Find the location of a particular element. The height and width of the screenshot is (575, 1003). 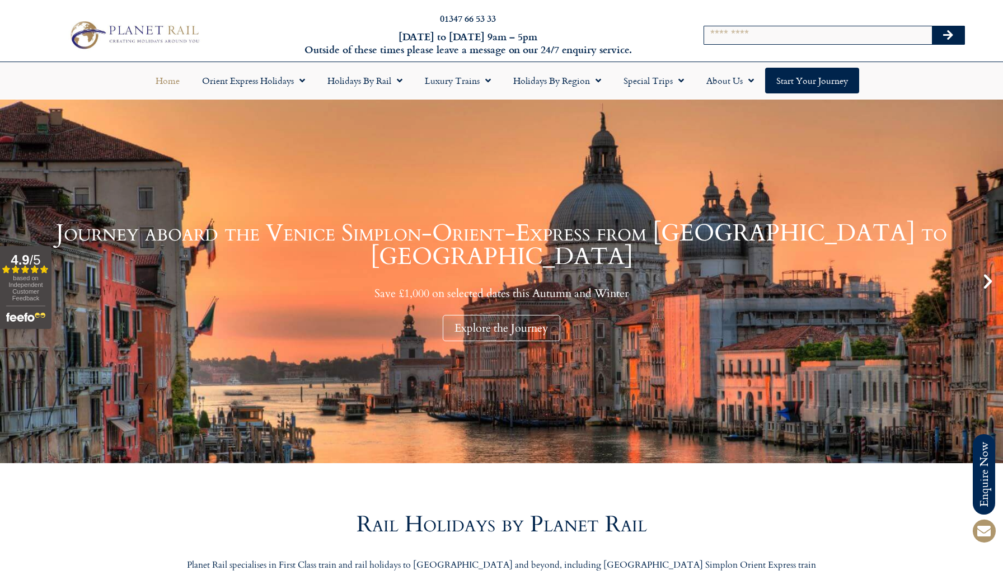

nav: Menu is located at coordinates (502, 81).